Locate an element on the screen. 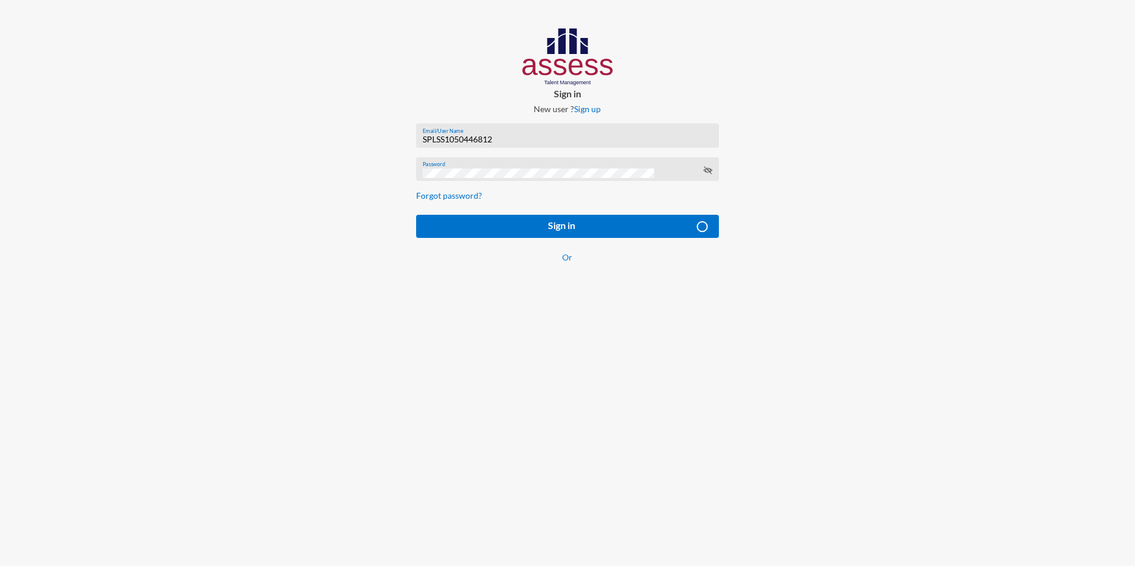 This screenshot has width=1135, height=566. button: Sign in is located at coordinates (567, 226).